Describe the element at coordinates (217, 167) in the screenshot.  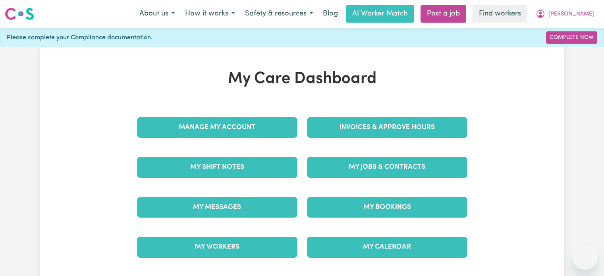
I see `a: My Shift Notes` at that location.